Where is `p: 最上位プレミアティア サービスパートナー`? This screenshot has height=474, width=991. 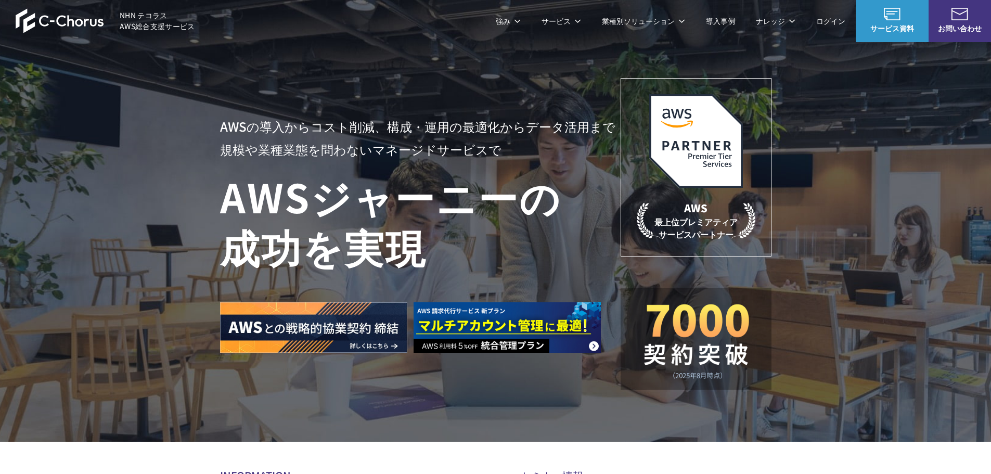
p: 最上位プレミアティア サービスパートナー is located at coordinates (696, 220).